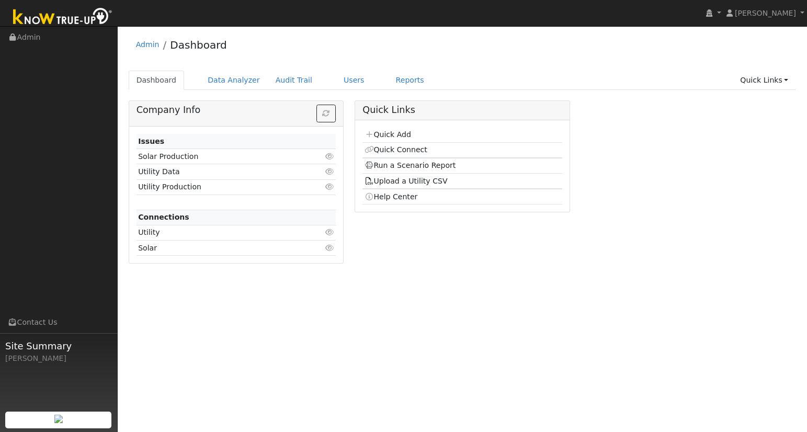  Describe the element at coordinates (164, 217) in the screenshot. I see `strong: Connections` at that location.